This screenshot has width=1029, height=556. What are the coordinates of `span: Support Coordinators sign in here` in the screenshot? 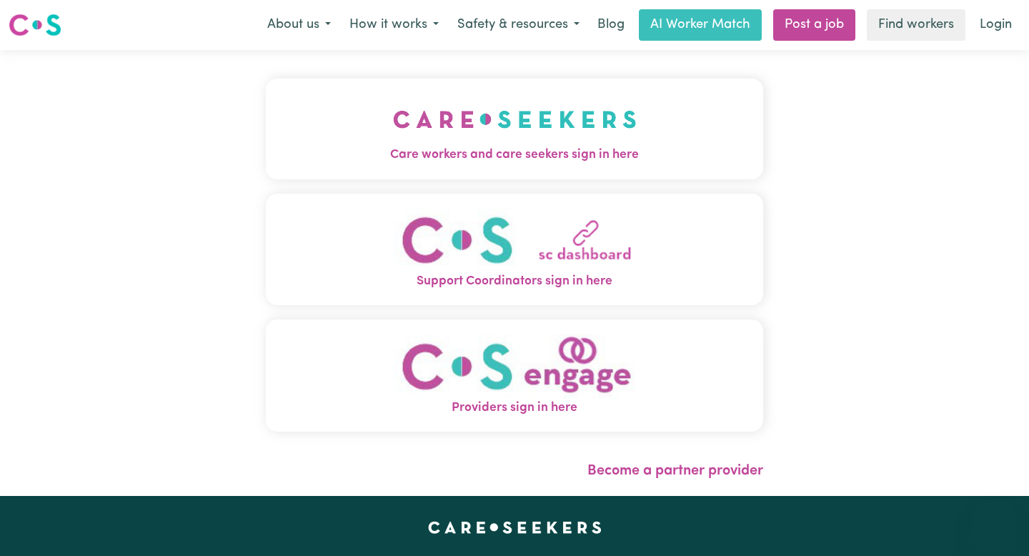 It's located at (514, 281).